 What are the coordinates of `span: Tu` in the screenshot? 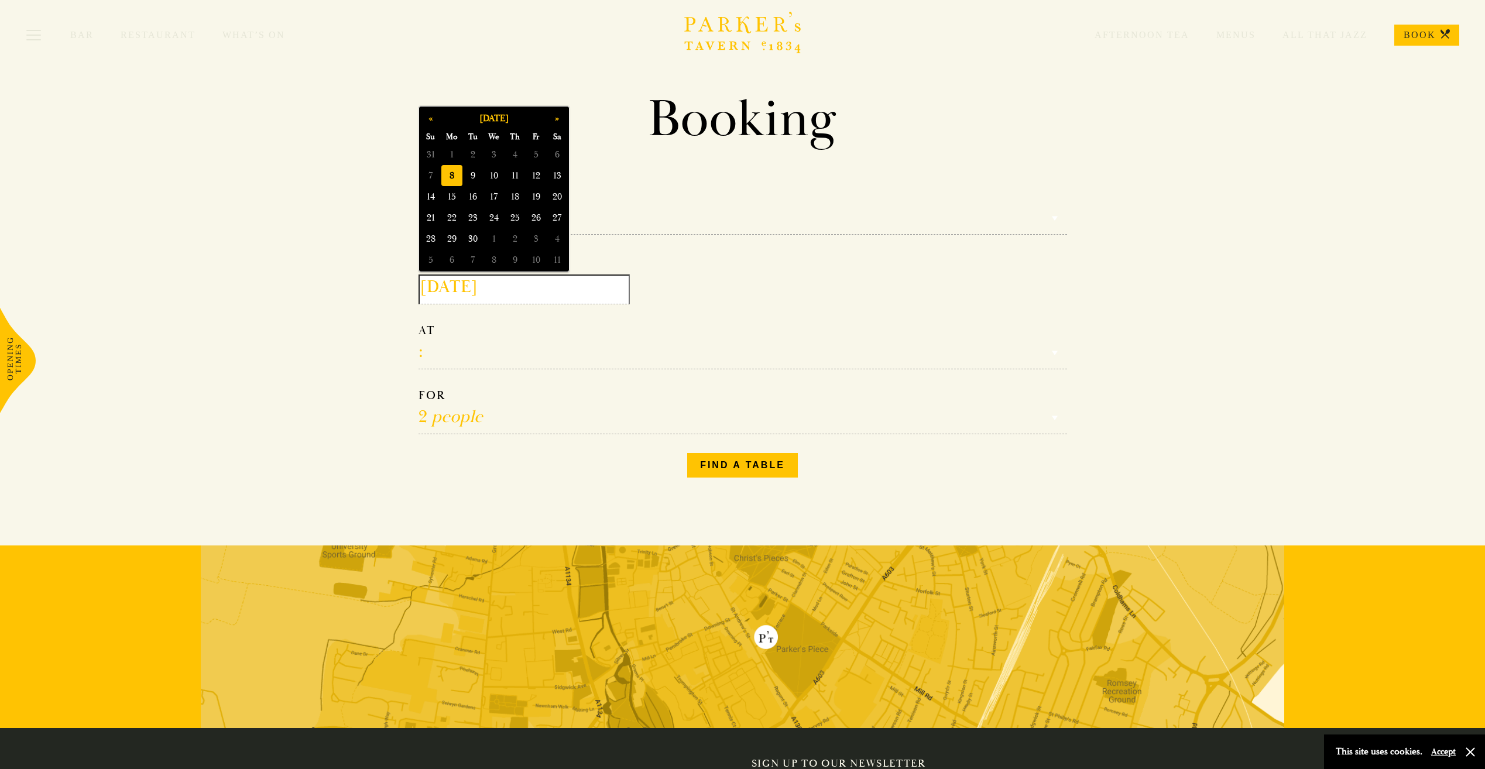 It's located at (473, 137).